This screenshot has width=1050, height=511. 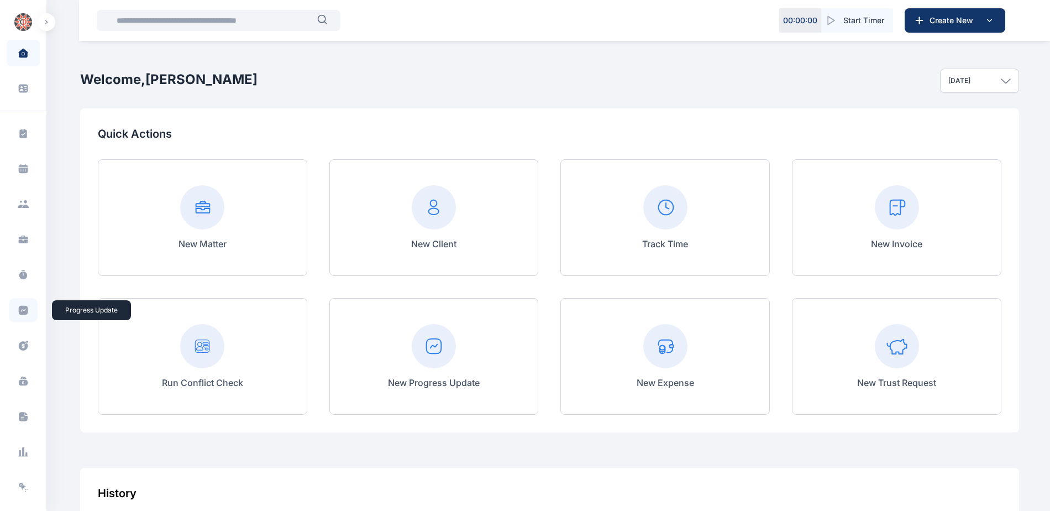 I want to click on p: New Client, so click(x=434, y=244).